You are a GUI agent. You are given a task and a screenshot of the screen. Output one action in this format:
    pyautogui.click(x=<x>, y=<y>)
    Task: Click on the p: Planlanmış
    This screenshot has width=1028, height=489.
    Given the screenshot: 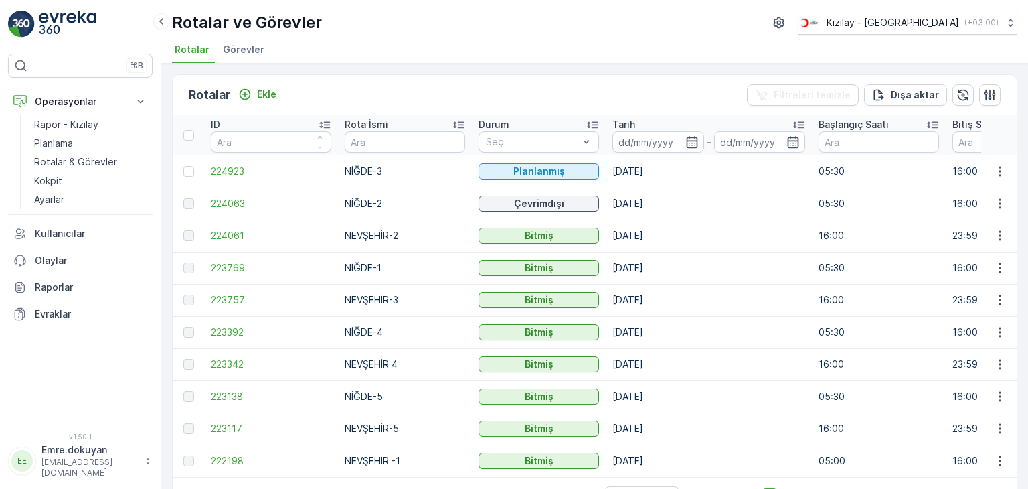 What is the action you would take?
    pyautogui.click(x=539, y=171)
    